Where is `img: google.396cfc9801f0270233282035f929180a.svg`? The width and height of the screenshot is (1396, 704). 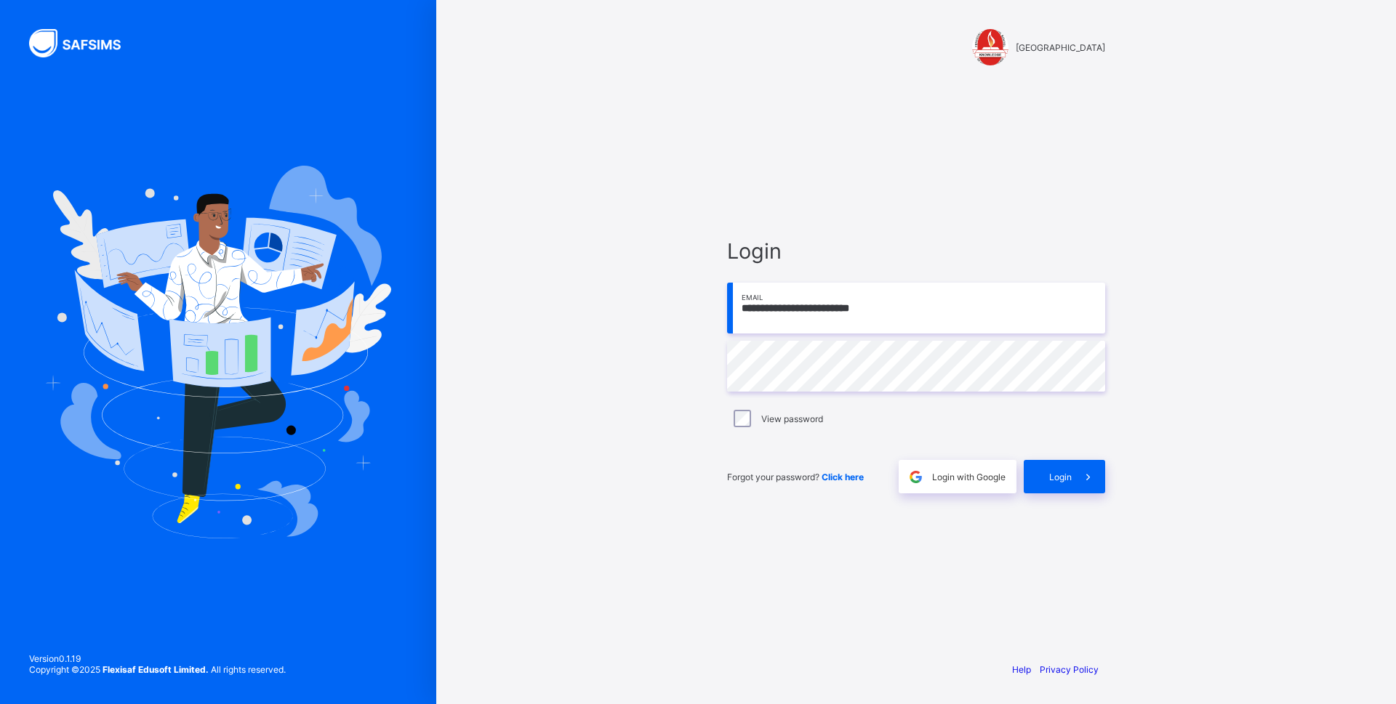 img: google.396cfc9801f0270233282035f929180a.svg is located at coordinates (915, 477).